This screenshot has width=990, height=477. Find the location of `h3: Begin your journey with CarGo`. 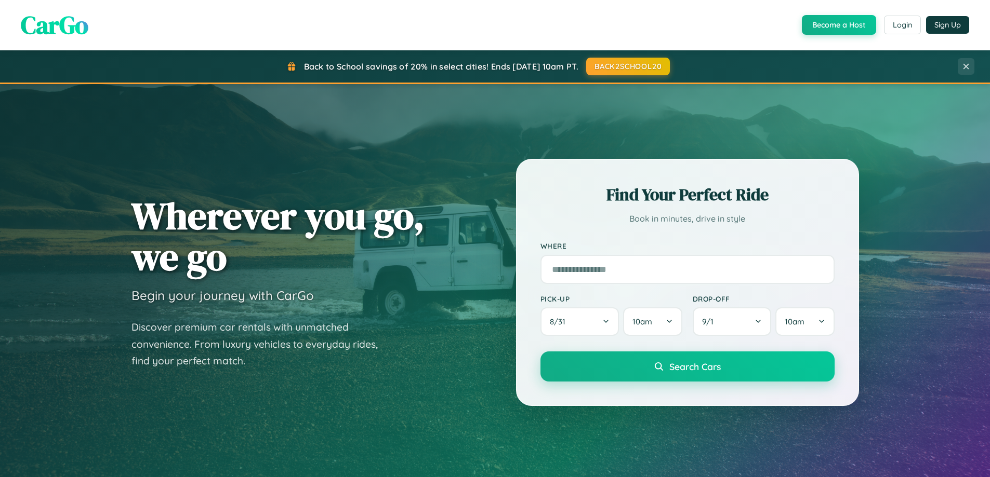

h3: Begin your journey with CarGo is located at coordinates (222, 296).